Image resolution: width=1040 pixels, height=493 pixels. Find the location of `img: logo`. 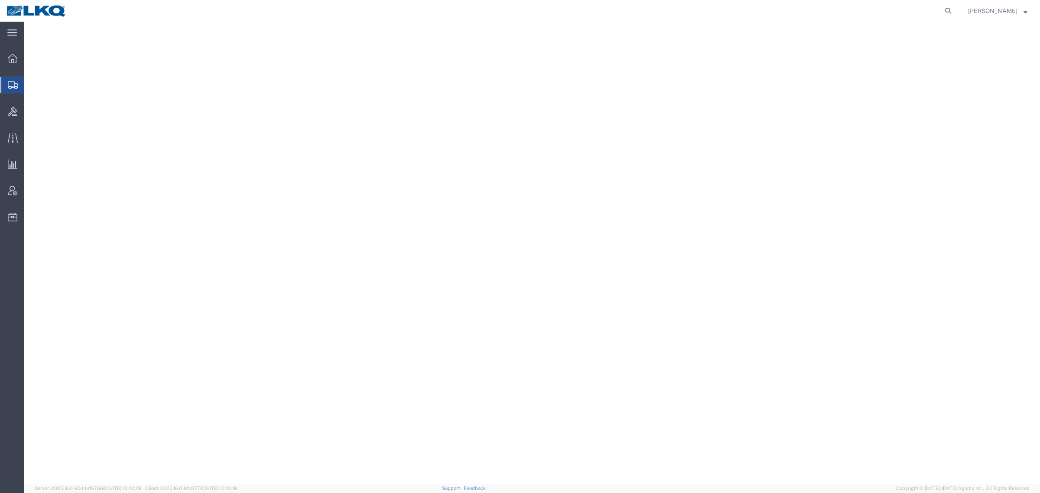

img: logo is located at coordinates (36, 11).